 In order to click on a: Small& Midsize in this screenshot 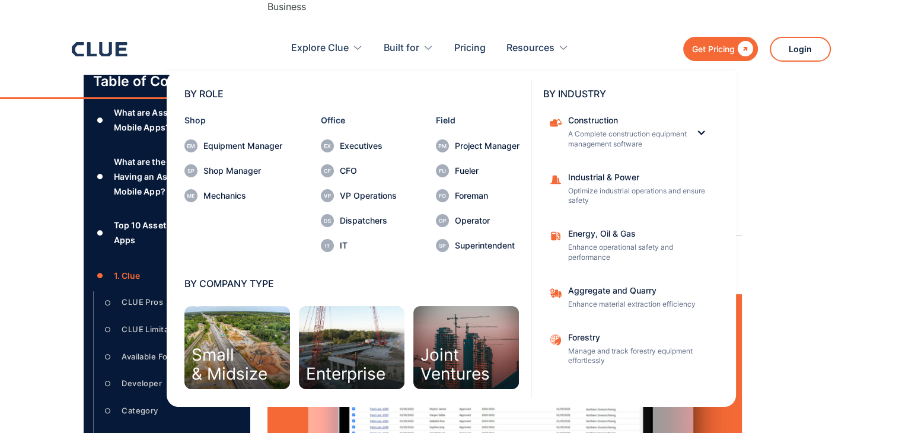, I will do `click(237, 347)`.